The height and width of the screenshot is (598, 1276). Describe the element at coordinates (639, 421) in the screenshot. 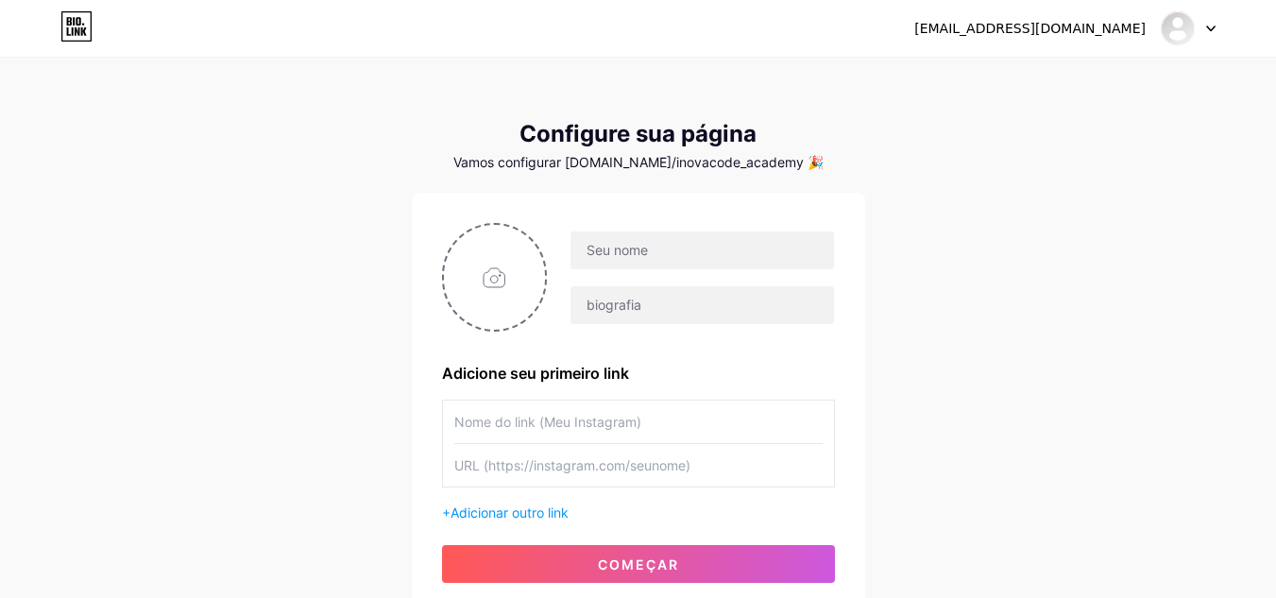

I see `input: Nome do link (Meu Instagram)` at that location.